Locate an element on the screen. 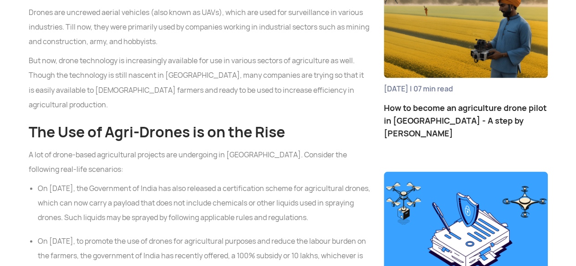 The image size is (576, 266). p: But now, drone technology is increasingly available for use in various sectors of agriculture as ... is located at coordinates (199, 83).